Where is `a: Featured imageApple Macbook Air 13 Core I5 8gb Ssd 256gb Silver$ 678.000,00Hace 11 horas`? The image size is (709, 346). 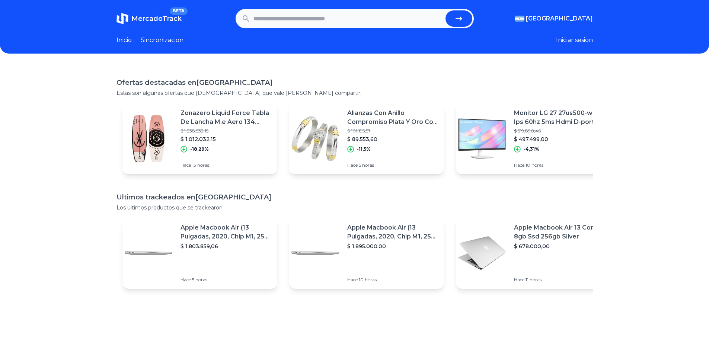 a: Featured imageApple Macbook Air 13 Core I5 8gb Ssd 256gb Silver$ 678.000,00Hace 11 horas is located at coordinates (533, 253).